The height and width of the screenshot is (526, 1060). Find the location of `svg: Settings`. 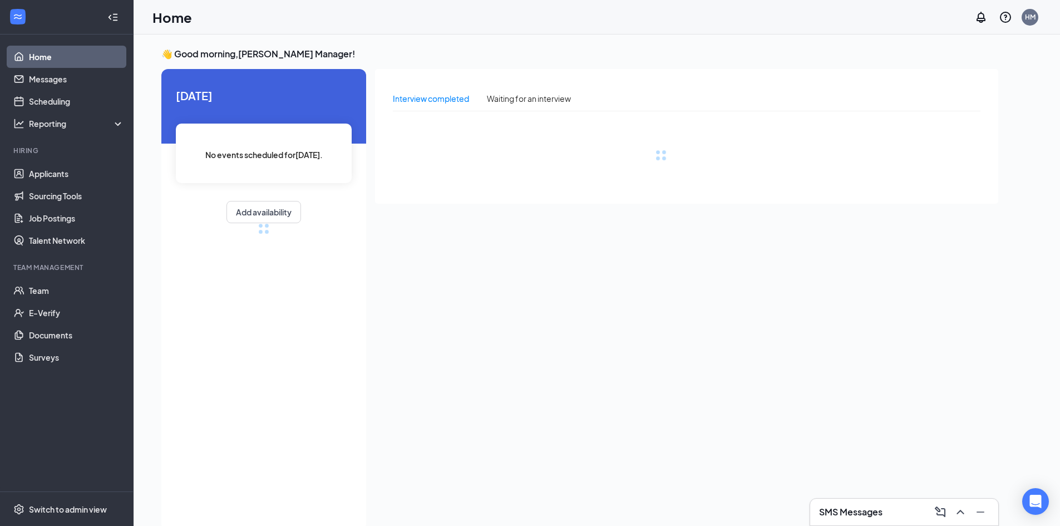

svg: Settings is located at coordinates (19, 509).